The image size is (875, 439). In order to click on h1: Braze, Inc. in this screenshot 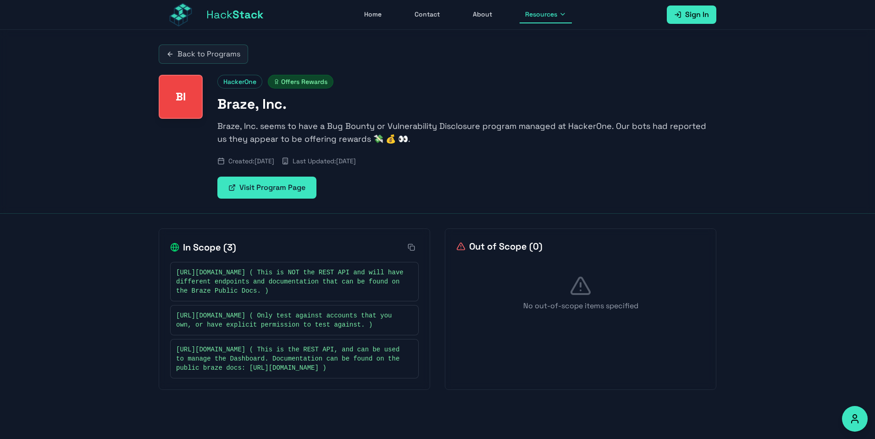, I will do `click(467, 104)`.